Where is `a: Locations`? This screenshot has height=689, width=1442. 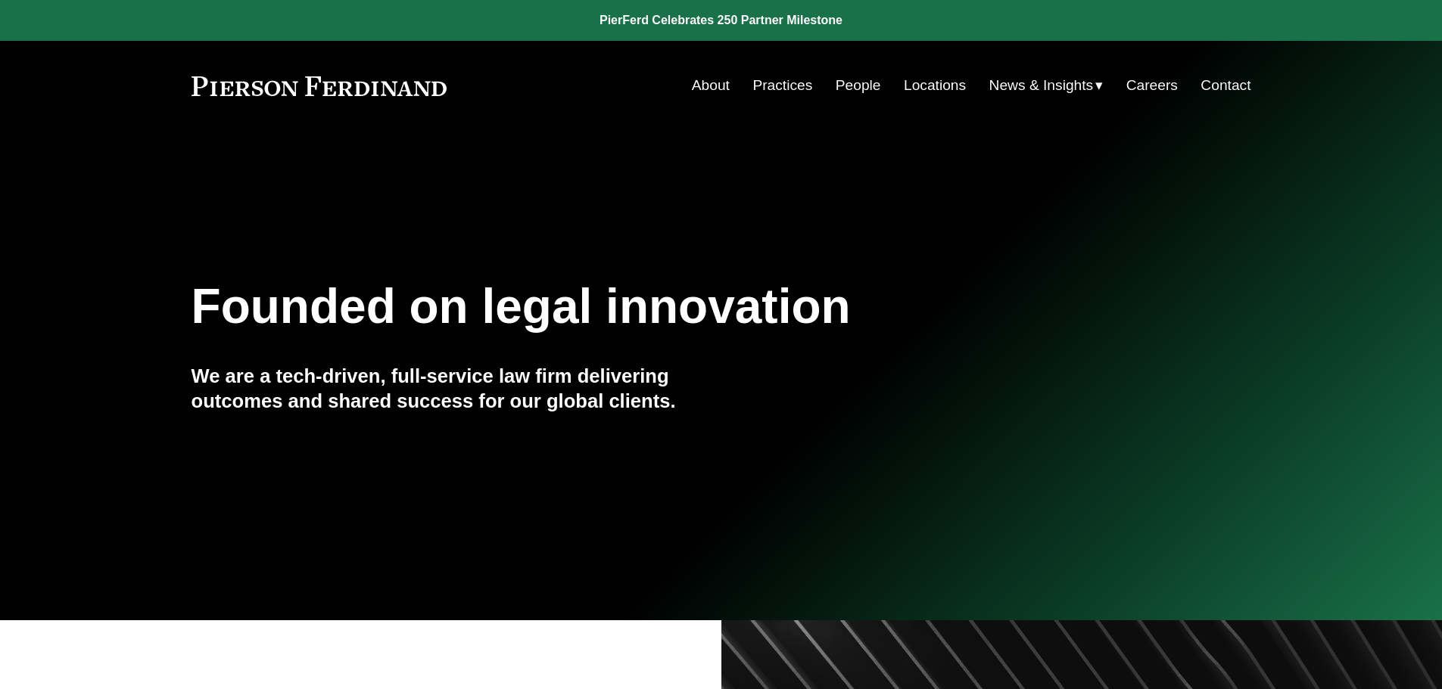
a: Locations is located at coordinates (935, 86).